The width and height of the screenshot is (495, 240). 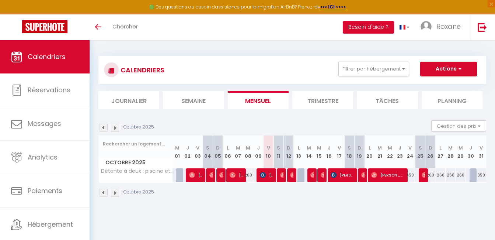 I want to click on th: 12, so click(x=288, y=151).